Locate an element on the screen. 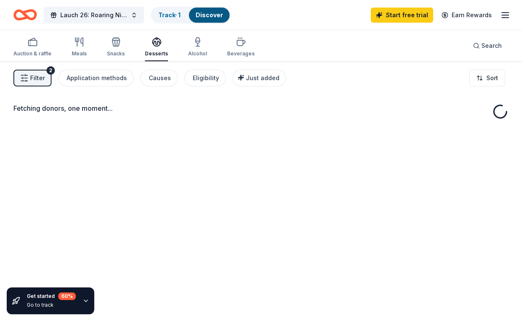 Image resolution: width=522 pixels, height=321 pixels. div: Go to track is located at coordinates (51, 305).